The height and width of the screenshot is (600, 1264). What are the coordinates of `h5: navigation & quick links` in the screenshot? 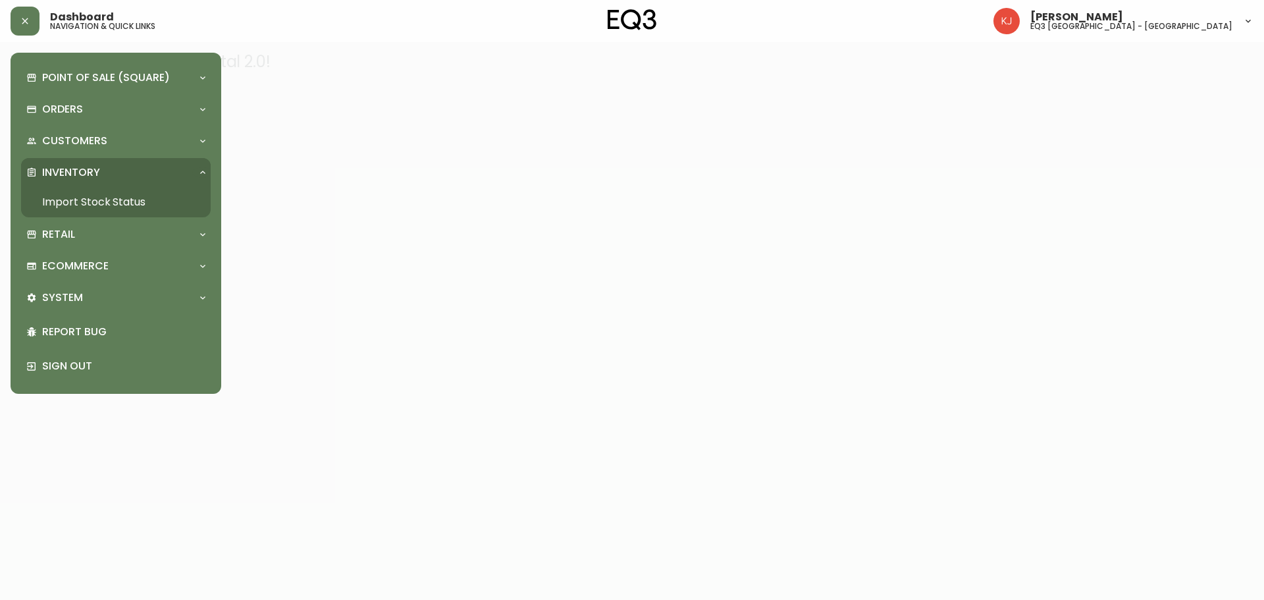 It's located at (103, 26).